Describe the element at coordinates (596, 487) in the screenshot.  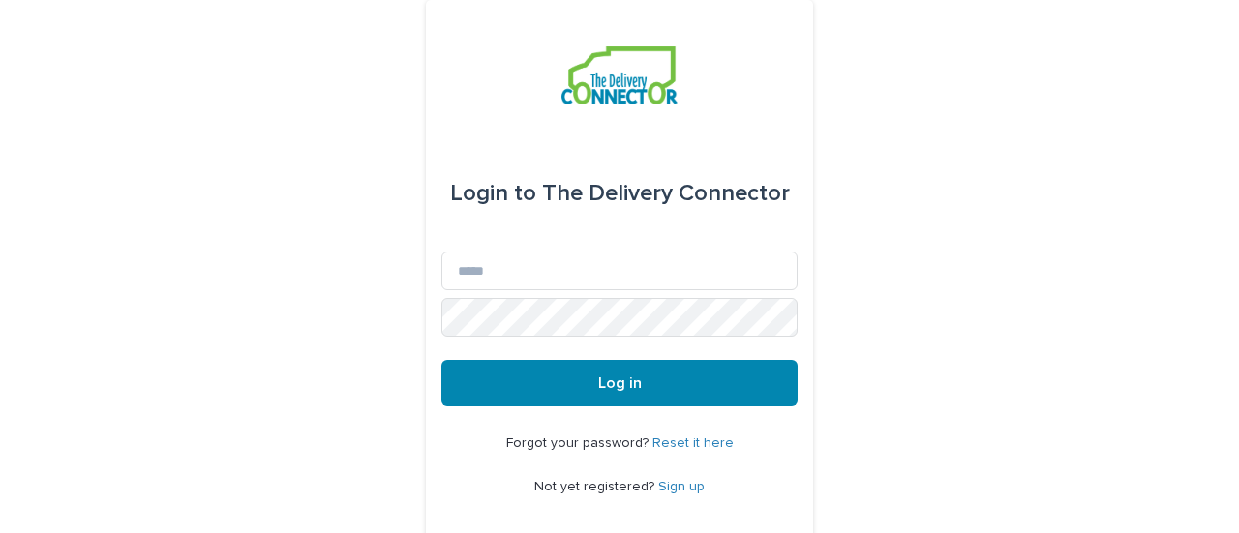
I see `span: Not yet registered?` at that location.